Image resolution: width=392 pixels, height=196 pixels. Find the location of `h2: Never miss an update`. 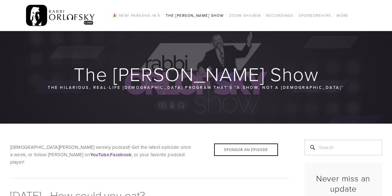

h2: Never miss an update is located at coordinates (343, 183).